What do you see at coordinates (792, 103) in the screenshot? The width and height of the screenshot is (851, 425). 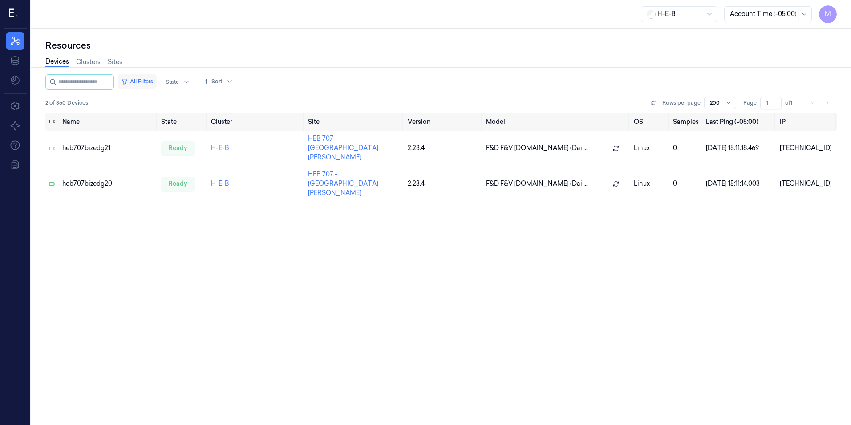 I see `span: of 1` at bounding box center [792, 103].